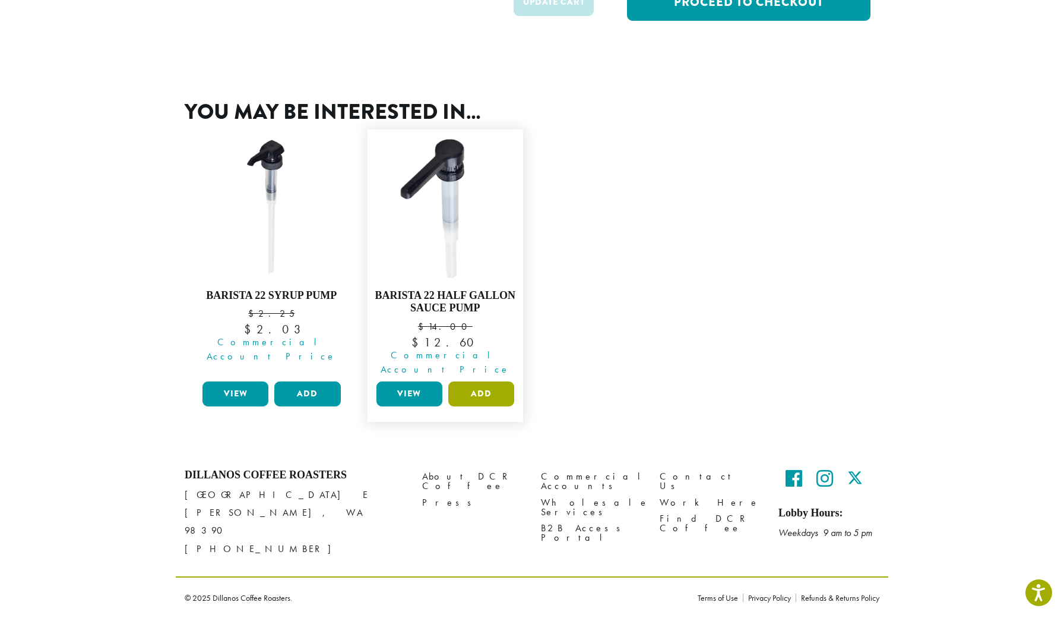 This screenshot has width=1064, height=618. Describe the element at coordinates (473, 502) in the screenshot. I see `a: Press` at that location.